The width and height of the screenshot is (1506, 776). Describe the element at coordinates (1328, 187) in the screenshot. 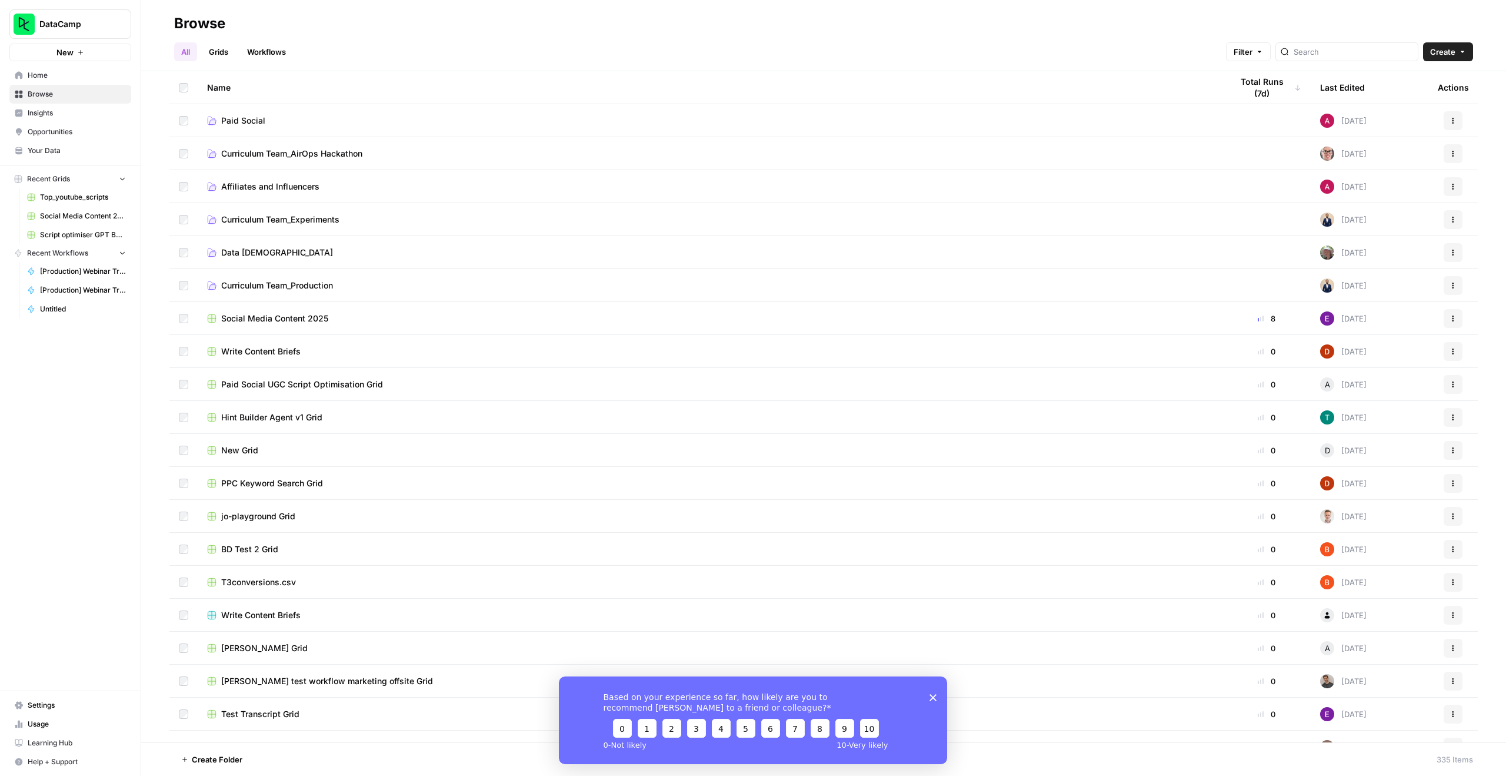

I see `img: 43c7ryrks7gay32ec4w6nmwi11rw` at that location.